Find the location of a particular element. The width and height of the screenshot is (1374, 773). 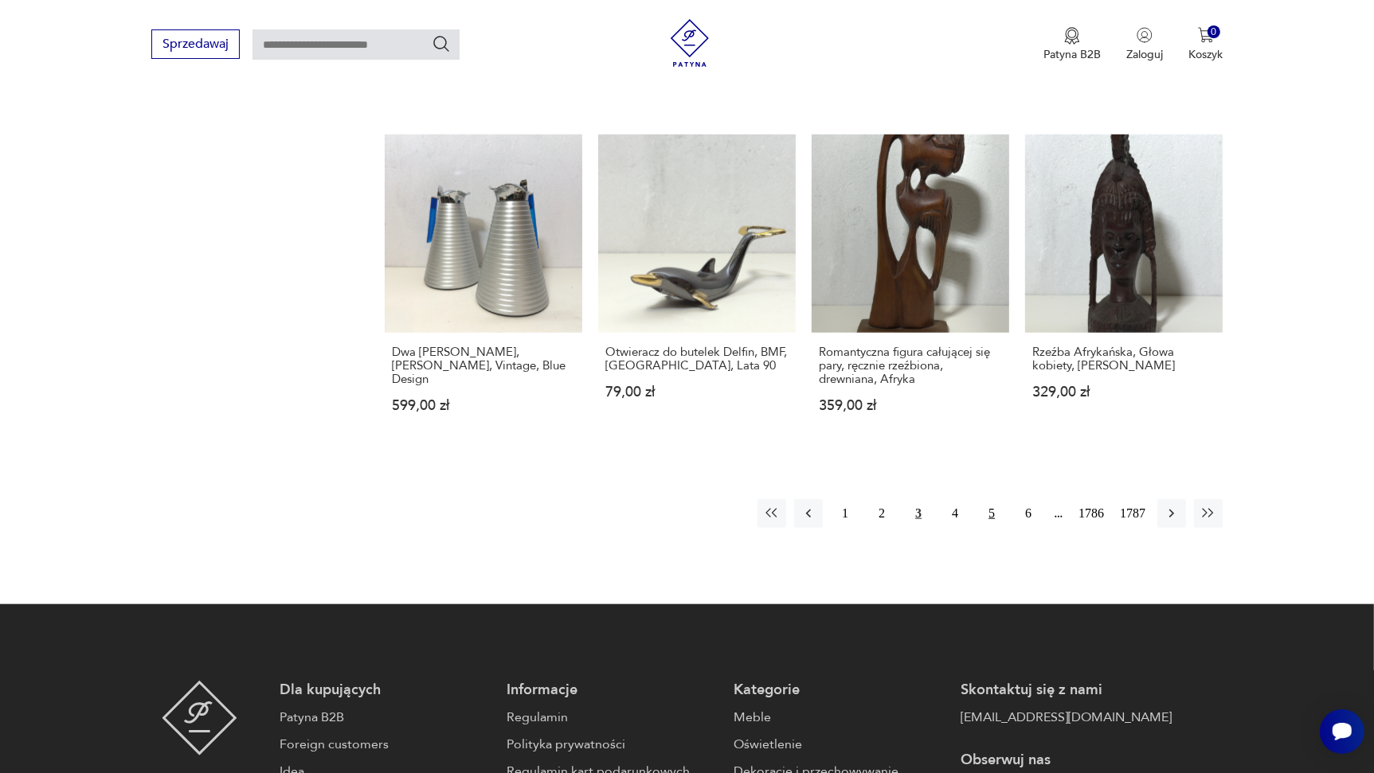

a: Polityka prywatności is located at coordinates (612, 745).